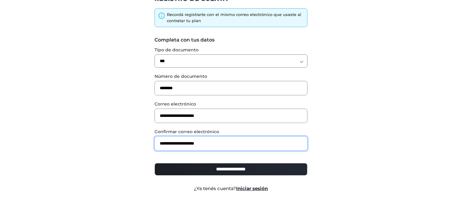 The image size is (462, 219). What do you see at coordinates (235, 18) in the screenshot?
I see `div: Recordá registrarte con el mismo correo electrónico que usaste al contratar tu plan` at bounding box center [235, 18].